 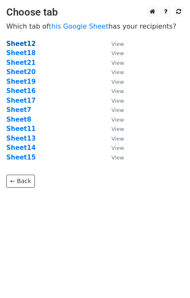 I want to click on strong: Sheet20, so click(x=21, y=72).